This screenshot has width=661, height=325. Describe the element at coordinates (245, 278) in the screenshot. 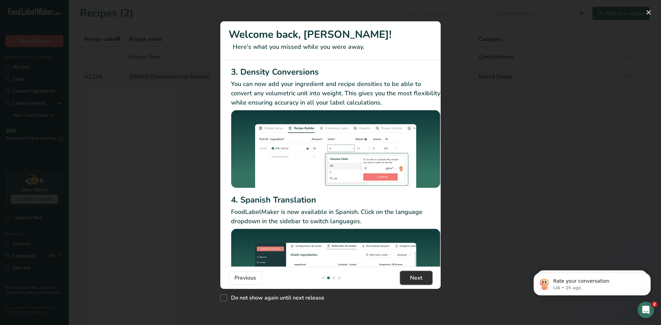

I see `button: Previous` at that location.